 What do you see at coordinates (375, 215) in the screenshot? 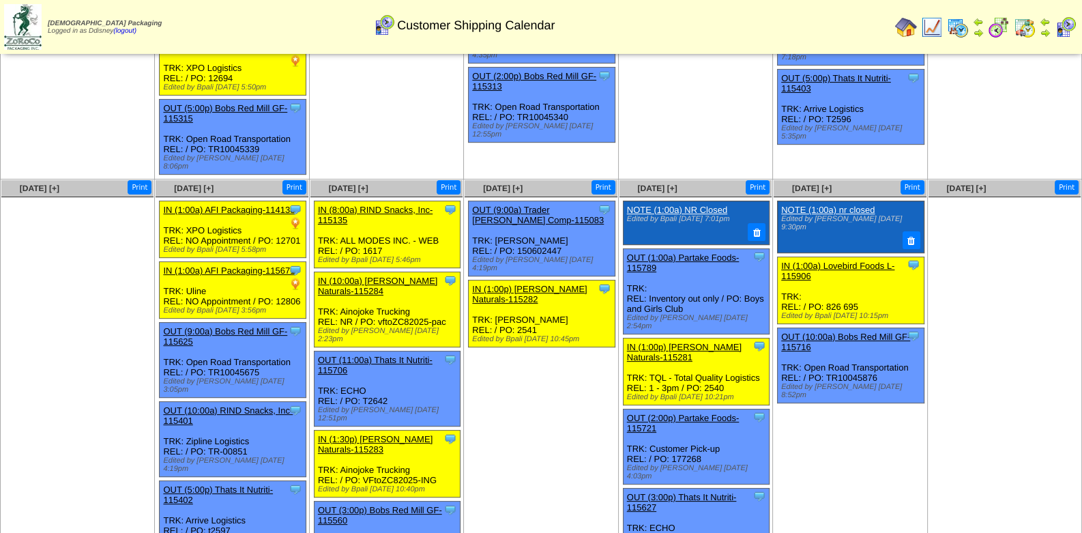
I see `a: IN (8:00a) RIND Snacks, Inc-115135` at bounding box center [375, 215].